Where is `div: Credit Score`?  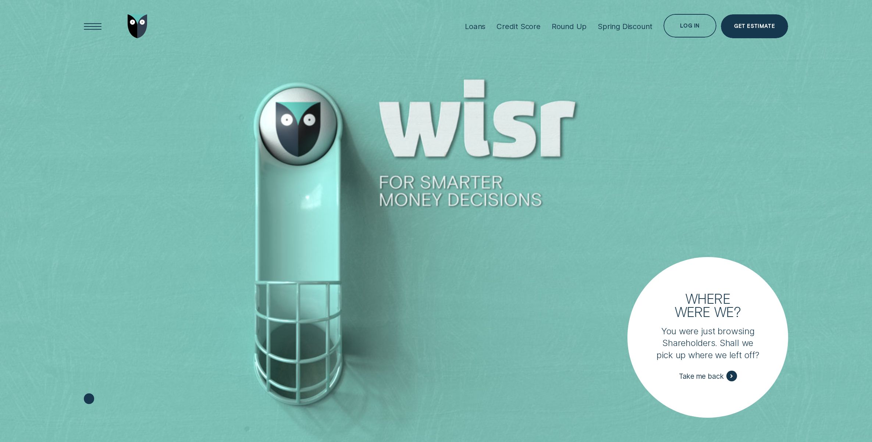 div: Credit Score is located at coordinates (519, 26).